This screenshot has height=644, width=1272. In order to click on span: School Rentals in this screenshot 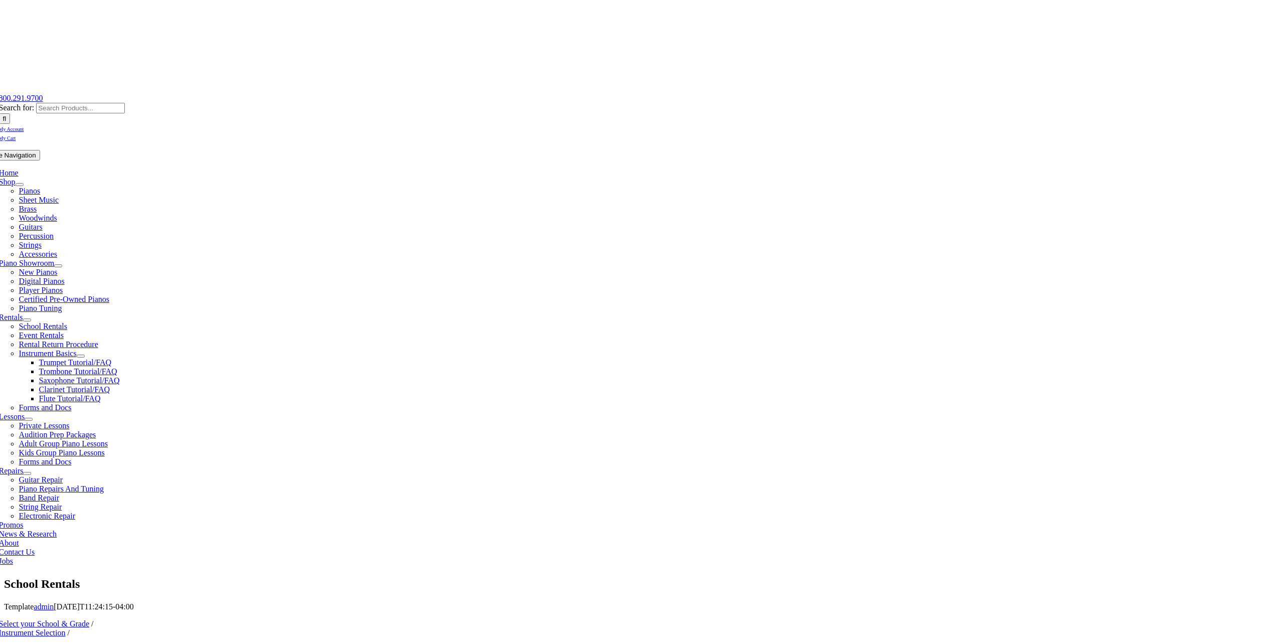, I will do `click(43, 326)`.